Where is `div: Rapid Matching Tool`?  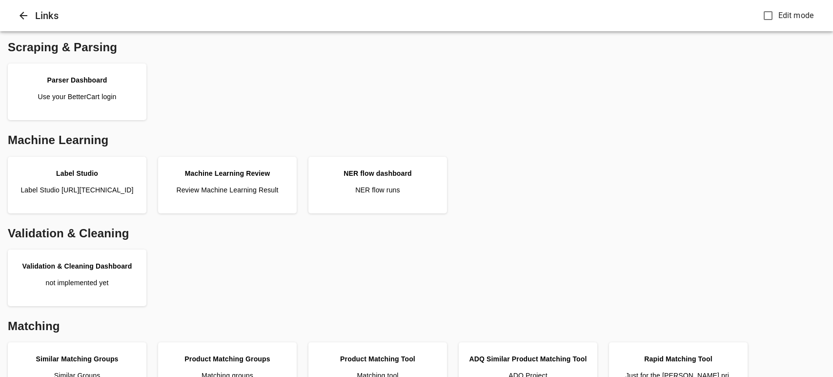 div: Rapid Matching Tool is located at coordinates (678, 359).